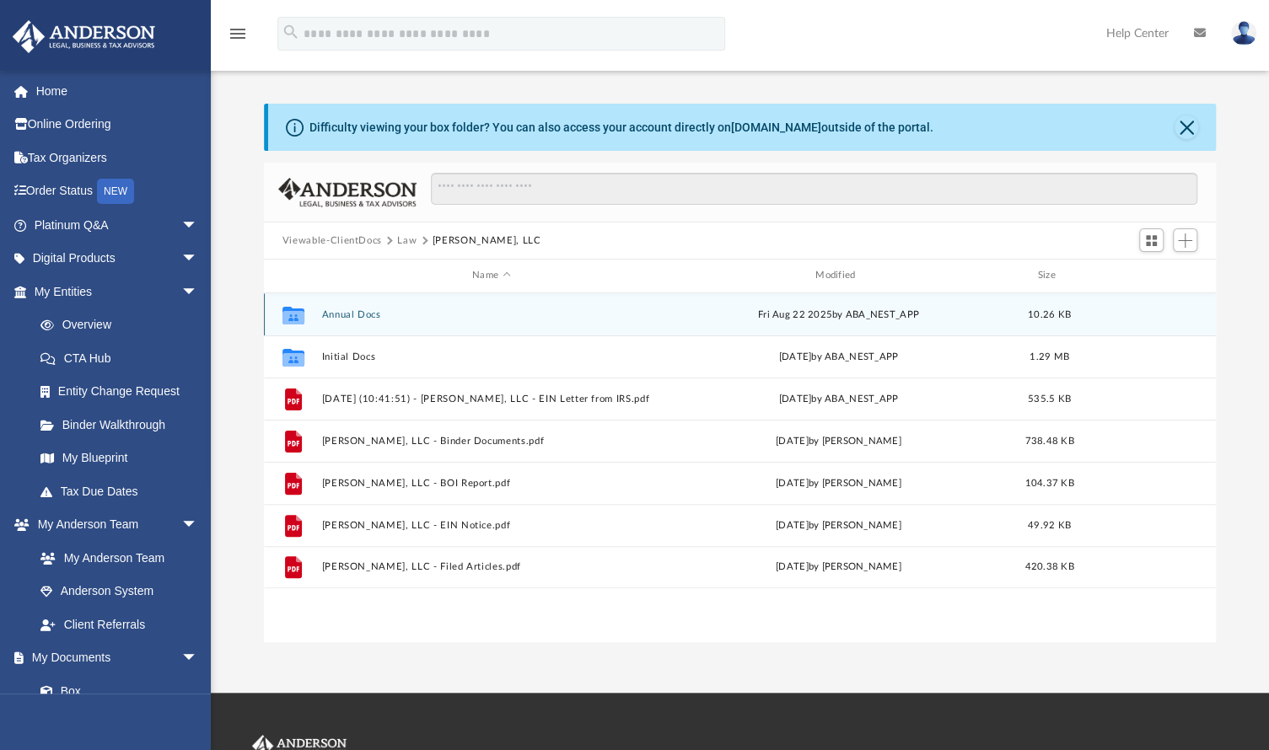 The width and height of the screenshot is (1269, 750). What do you see at coordinates (1049, 567) in the screenshot?
I see `span: 420.38 KB` at bounding box center [1049, 567].